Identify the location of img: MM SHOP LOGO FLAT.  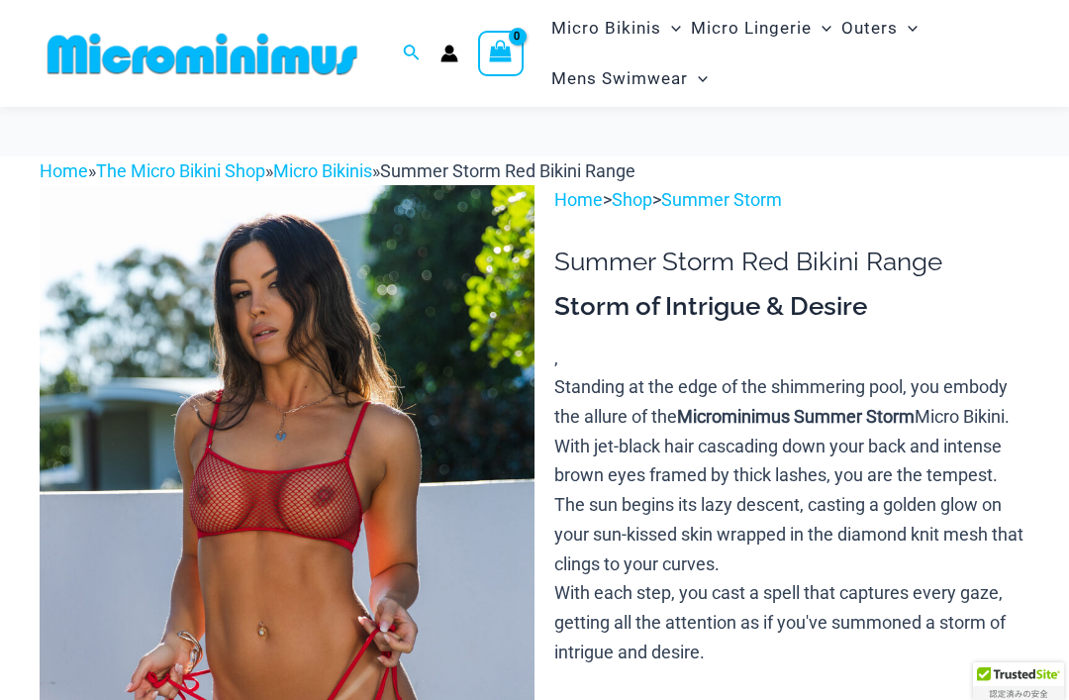
(202, 53).